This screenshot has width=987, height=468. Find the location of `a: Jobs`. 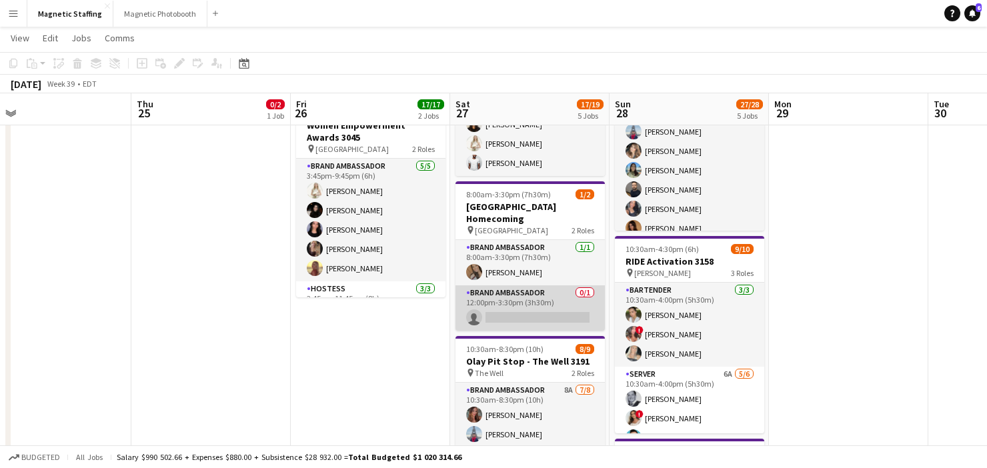

a: Jobs is located at coordinates (81, 38).